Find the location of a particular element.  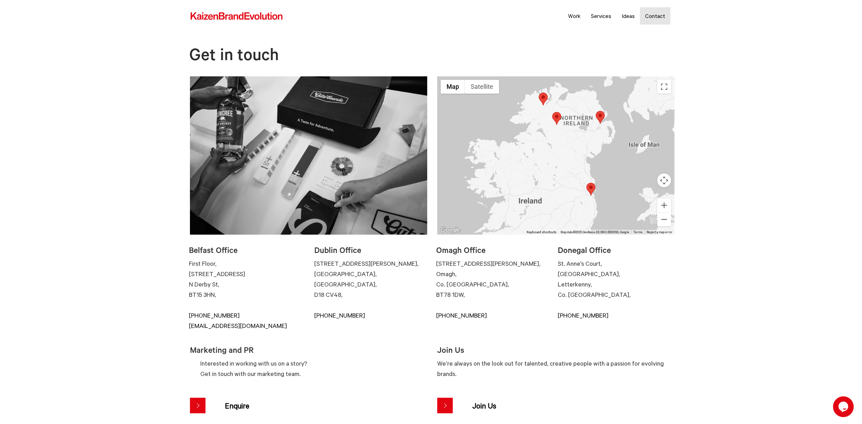

img: Team Photo is located at coordinates (308, 155).